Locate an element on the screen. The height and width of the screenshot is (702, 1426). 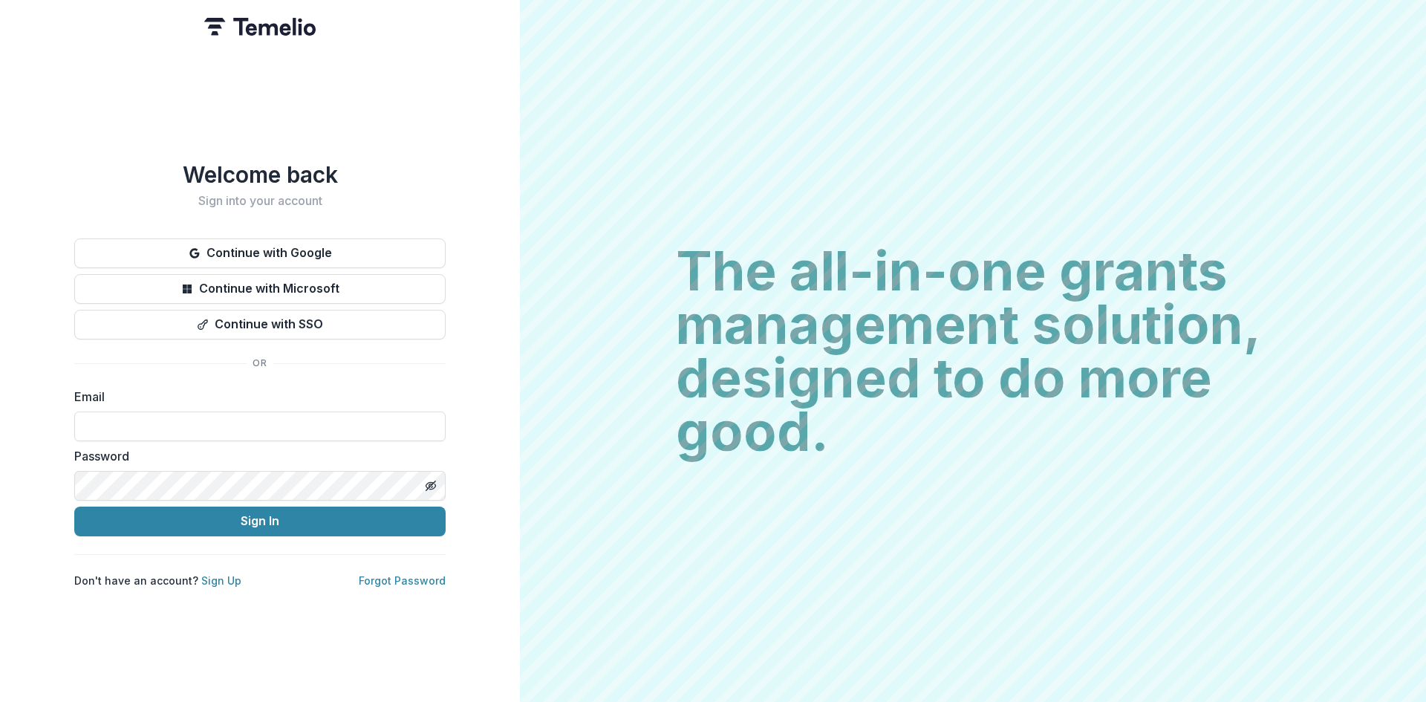
button: Toggle password visibility is located at coordinates (431, 486).